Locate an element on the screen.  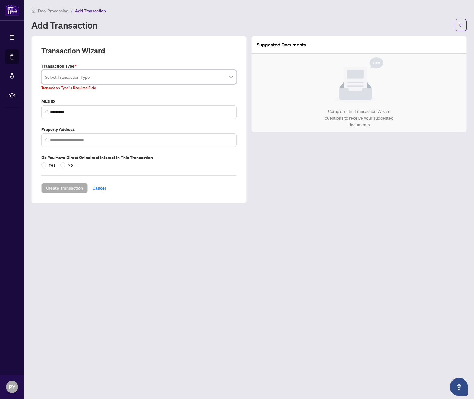
h2: Transaction Wizard is located at coordinates (73, 51).